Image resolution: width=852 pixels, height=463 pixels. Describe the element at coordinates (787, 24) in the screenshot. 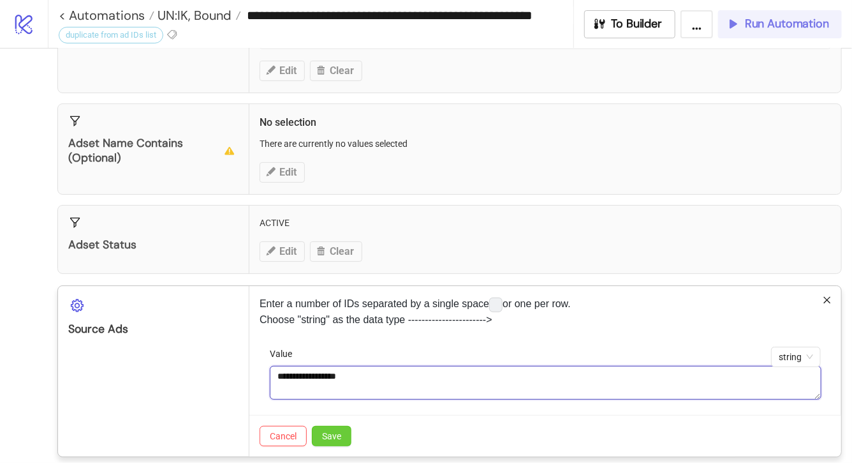

I see `span: Run Automation` at that location.